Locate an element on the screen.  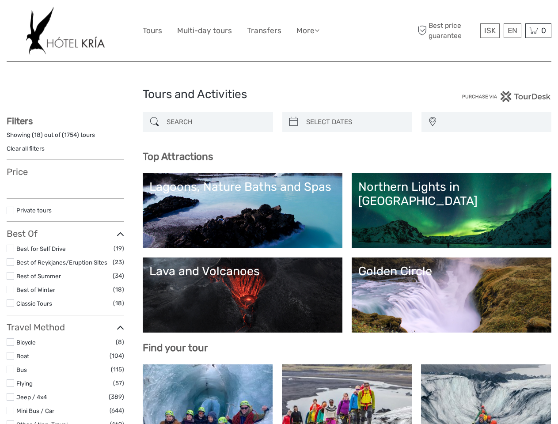
a: Mini Bus / Car is located at coordinates (35, 411).